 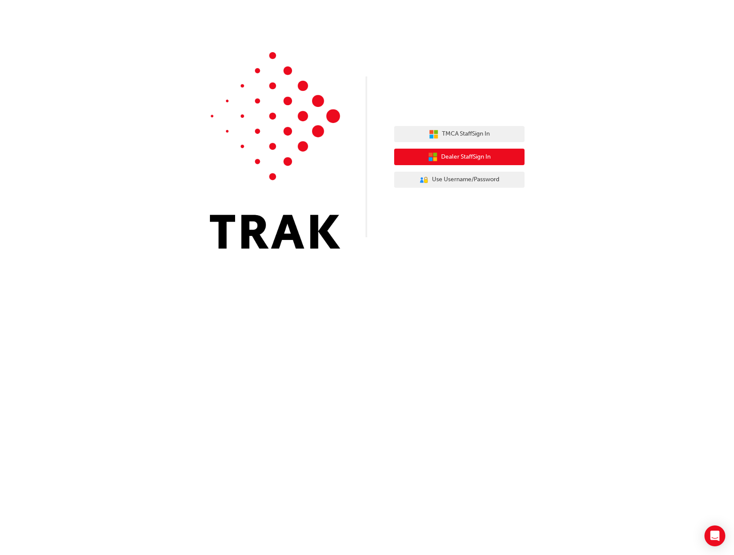 I want to click on button: TMCA StaffSign In, so click(x=459, y=134).